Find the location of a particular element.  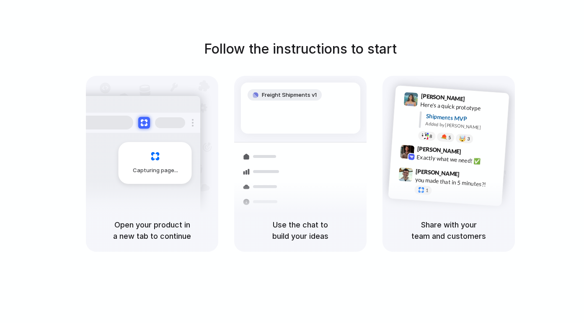

span: 9:42 AM is located at coordinates (472, 153).